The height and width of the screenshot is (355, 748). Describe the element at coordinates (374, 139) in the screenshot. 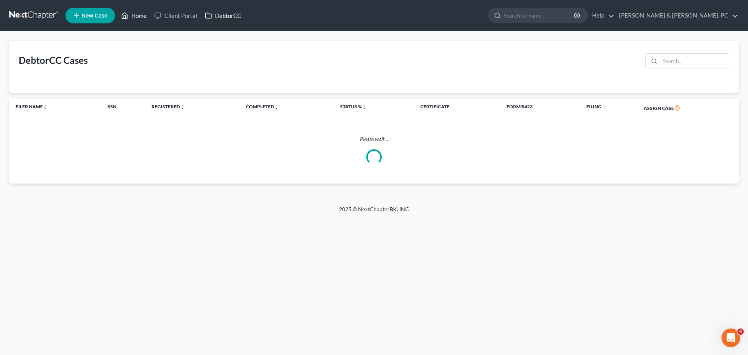

I see `p: Please wait...` at that location.